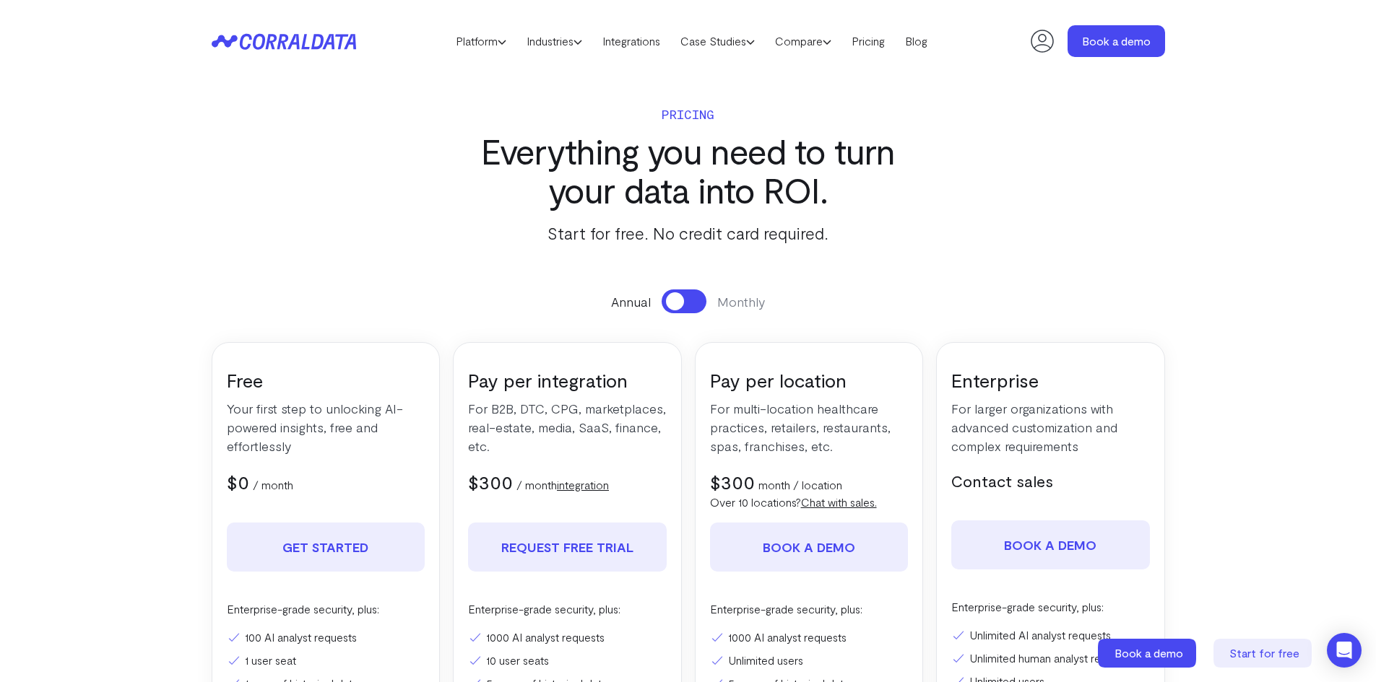  I want to click on a: Pricing, so click(868, 41).